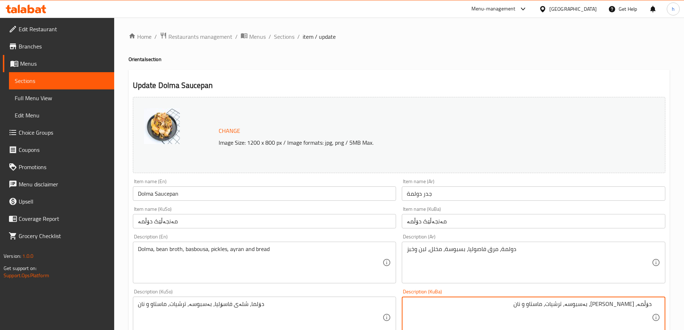 Image resolution: width=684 pixels, height=330 pixels. Describe the element at coordinates (399, 59) in the screenshot. I see `h4: Oriental section` at that location.